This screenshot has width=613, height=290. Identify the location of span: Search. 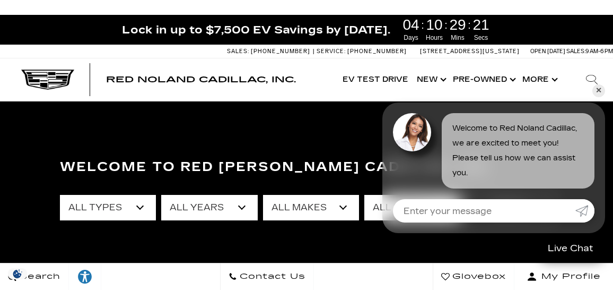
(38, 276).